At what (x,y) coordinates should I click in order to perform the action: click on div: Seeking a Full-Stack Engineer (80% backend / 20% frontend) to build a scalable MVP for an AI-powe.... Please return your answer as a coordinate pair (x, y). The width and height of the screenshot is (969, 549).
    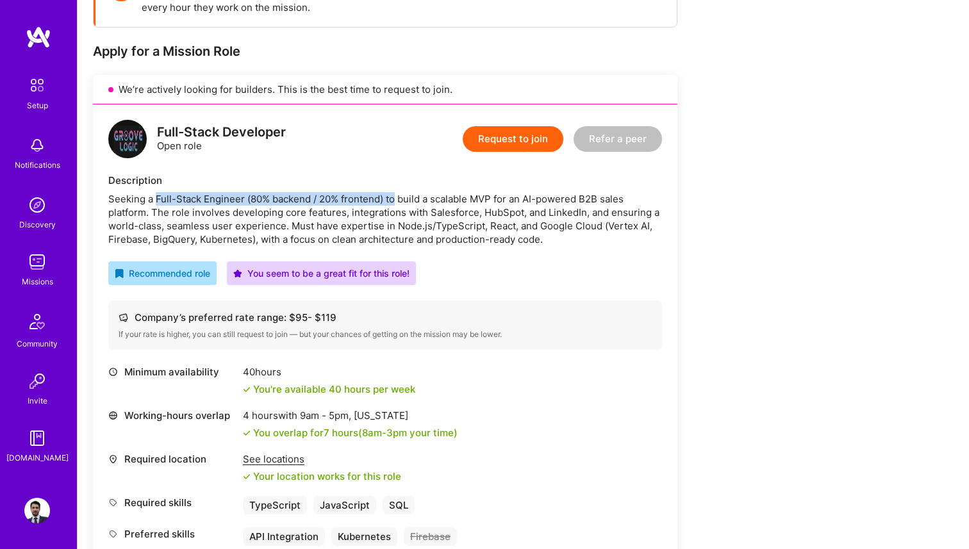
    Looking at the image, I should click on (385, 219).